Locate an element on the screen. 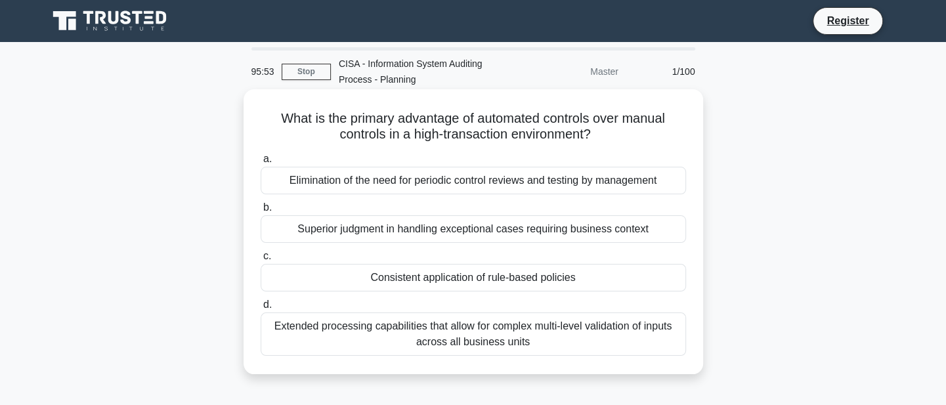  div: Master is located at coordinates (568, 72).